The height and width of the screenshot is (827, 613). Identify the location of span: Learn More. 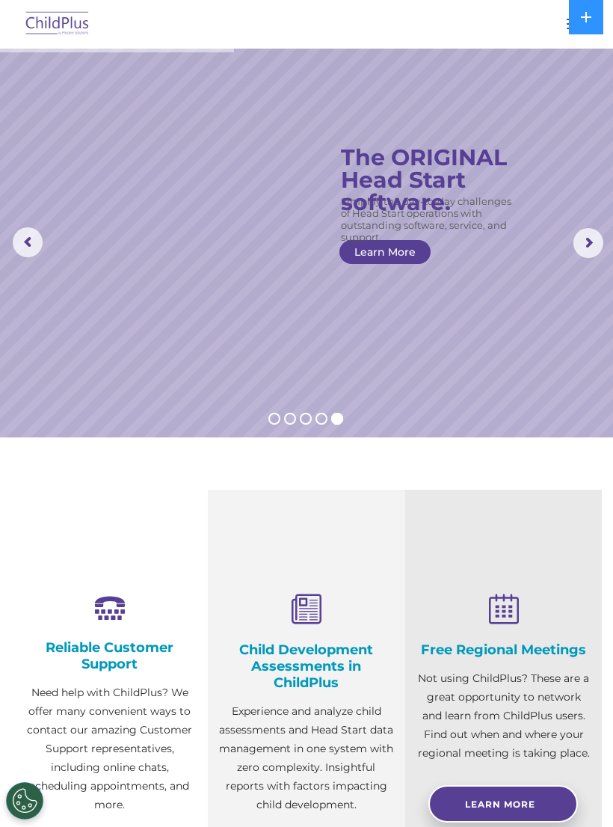
(500, 804).